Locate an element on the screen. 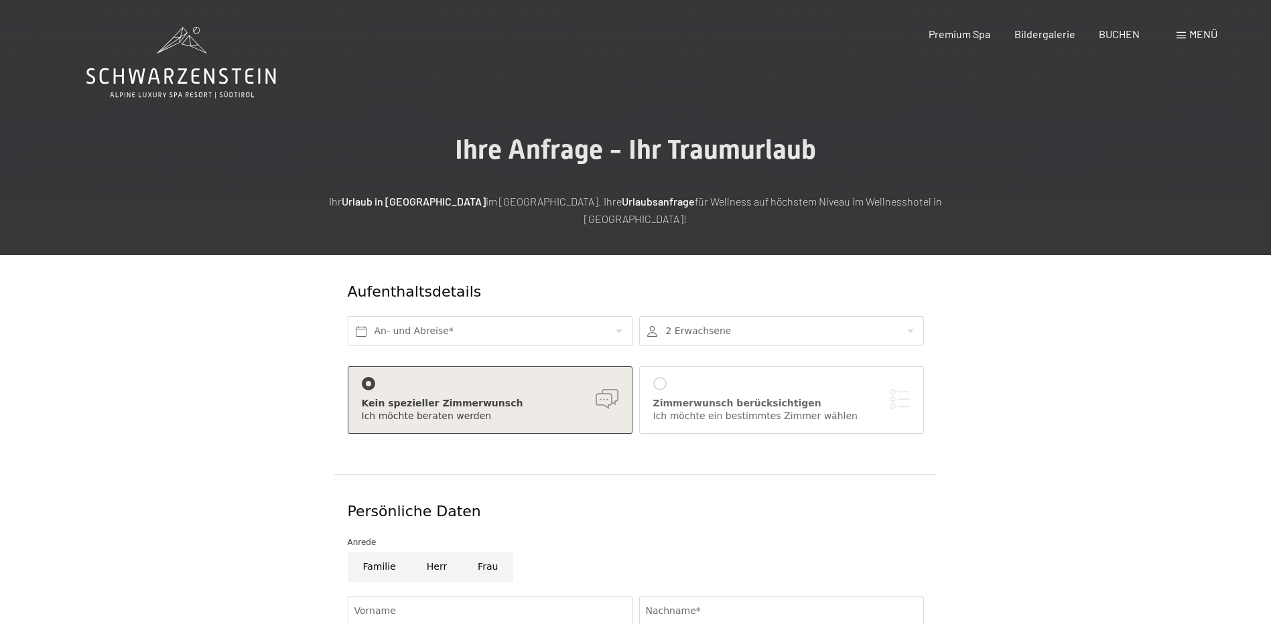  div: Anrede is located at coordinates (636, 543).